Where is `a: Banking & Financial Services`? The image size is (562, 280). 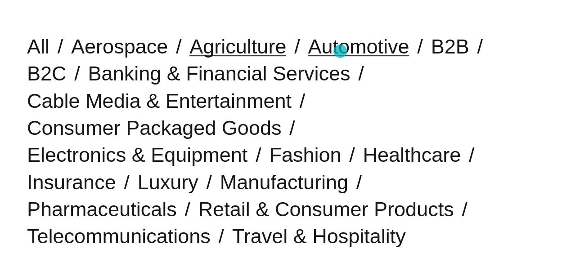 a: Banking & Financial Services is located at coordinates (219, 73).